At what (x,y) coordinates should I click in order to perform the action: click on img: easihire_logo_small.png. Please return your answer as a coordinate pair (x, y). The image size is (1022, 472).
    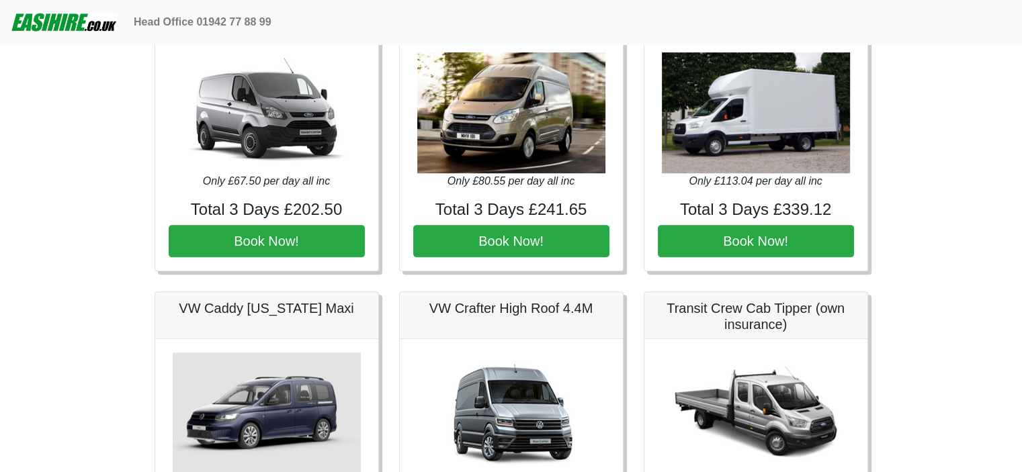
    Looking at the image, I should click on (64, 22).